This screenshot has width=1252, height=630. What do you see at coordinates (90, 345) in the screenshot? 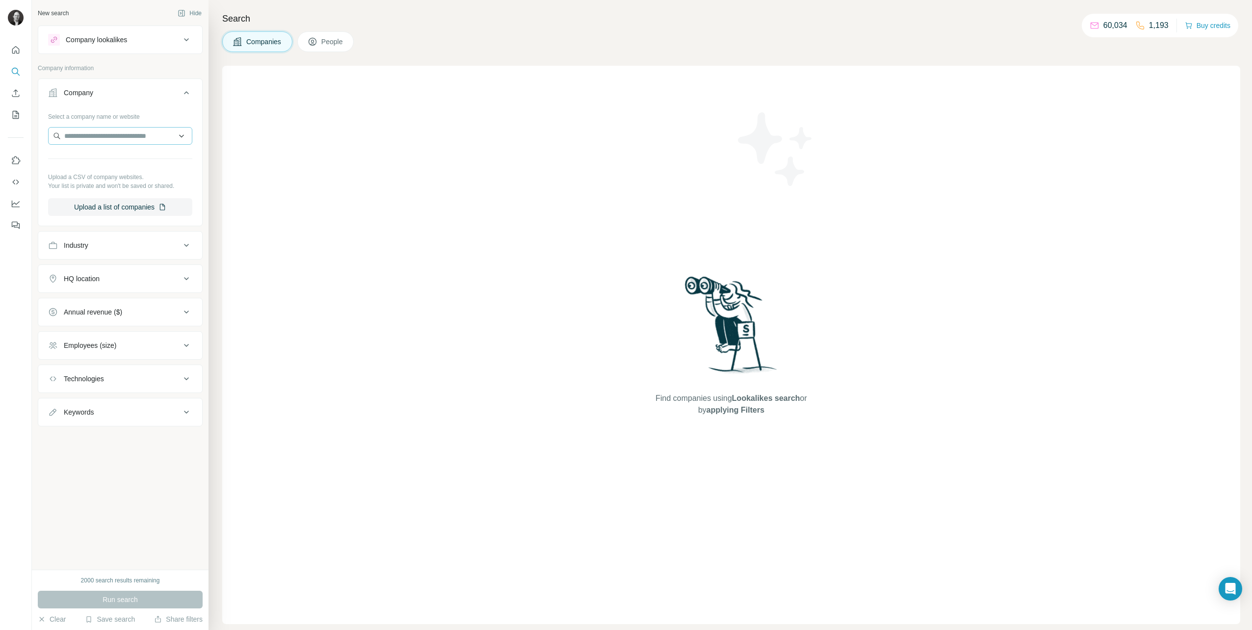
I see `div: Employees (size)` at bounding box center [90, 345].